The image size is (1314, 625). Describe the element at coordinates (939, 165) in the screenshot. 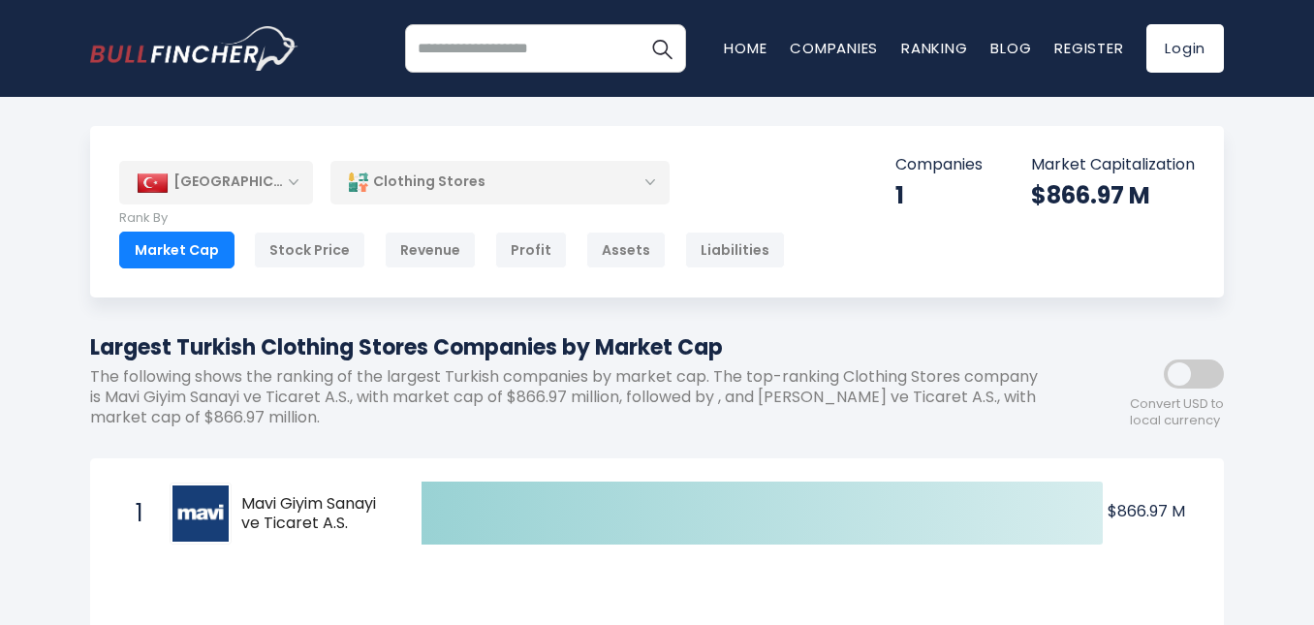

I see `p: Companies` at that location.